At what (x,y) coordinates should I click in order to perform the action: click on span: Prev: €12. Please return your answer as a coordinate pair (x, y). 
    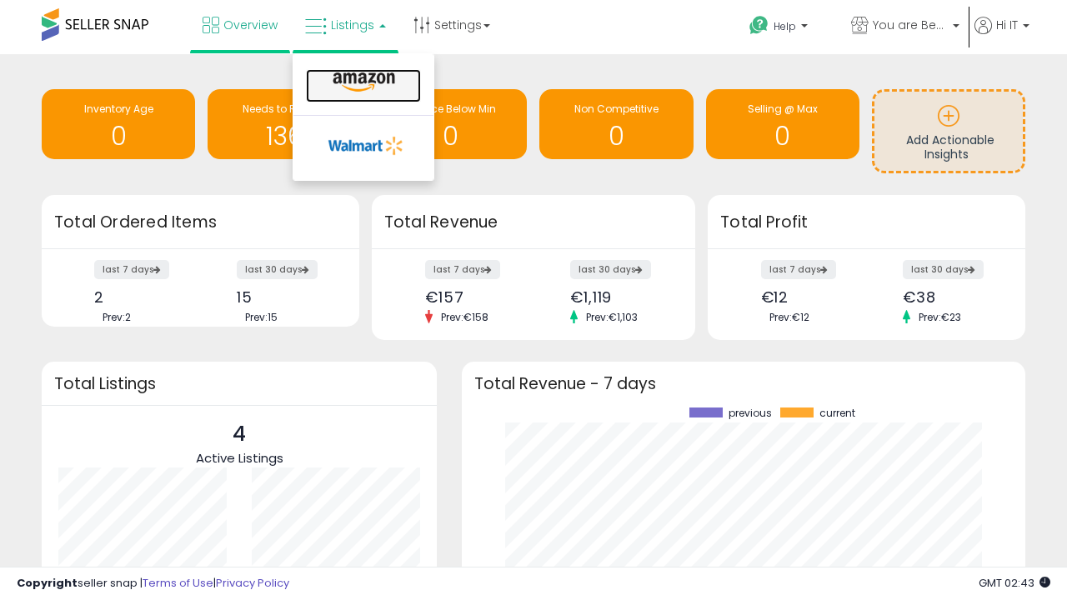
    Looking at the image, I should click on (789, 317).